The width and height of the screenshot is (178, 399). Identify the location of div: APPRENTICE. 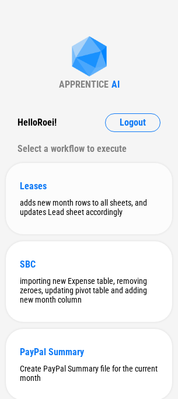
(83, 84).